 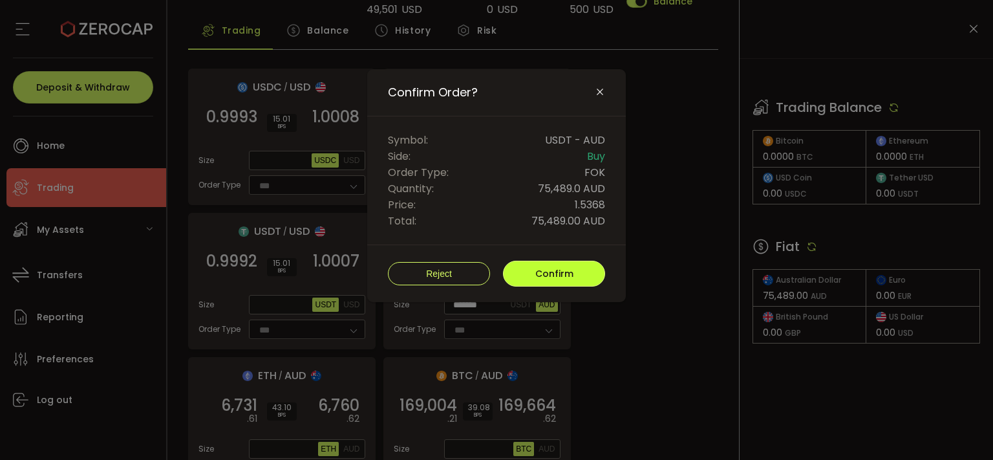 What do you see at coordinates (572, 188) in the screenshot?
I see `span: 75,489.0 AUD` at bounding box center [572, 188].